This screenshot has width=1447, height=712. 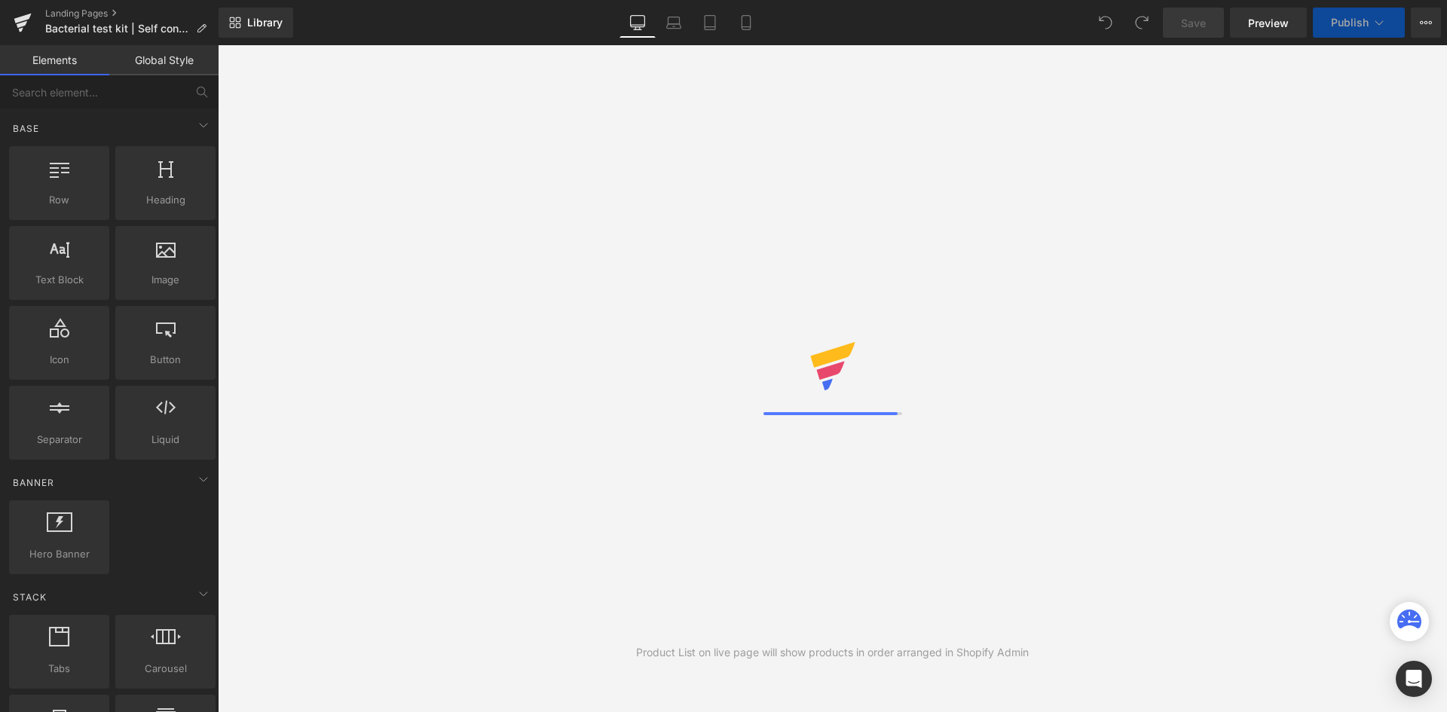 I want to click on span: Text Block, so click(x=59, y=280).